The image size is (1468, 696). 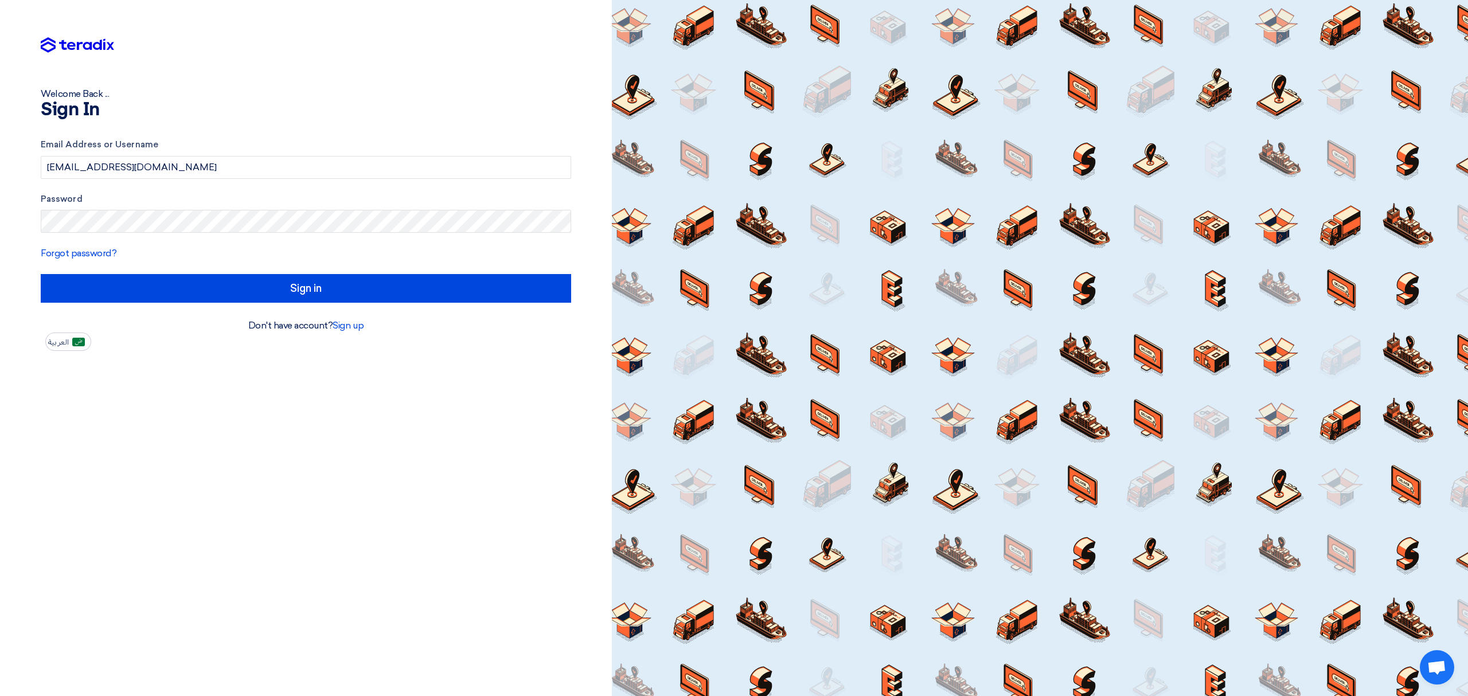 I want to click on label: Email Address or Username, so click(x=306, y=145).